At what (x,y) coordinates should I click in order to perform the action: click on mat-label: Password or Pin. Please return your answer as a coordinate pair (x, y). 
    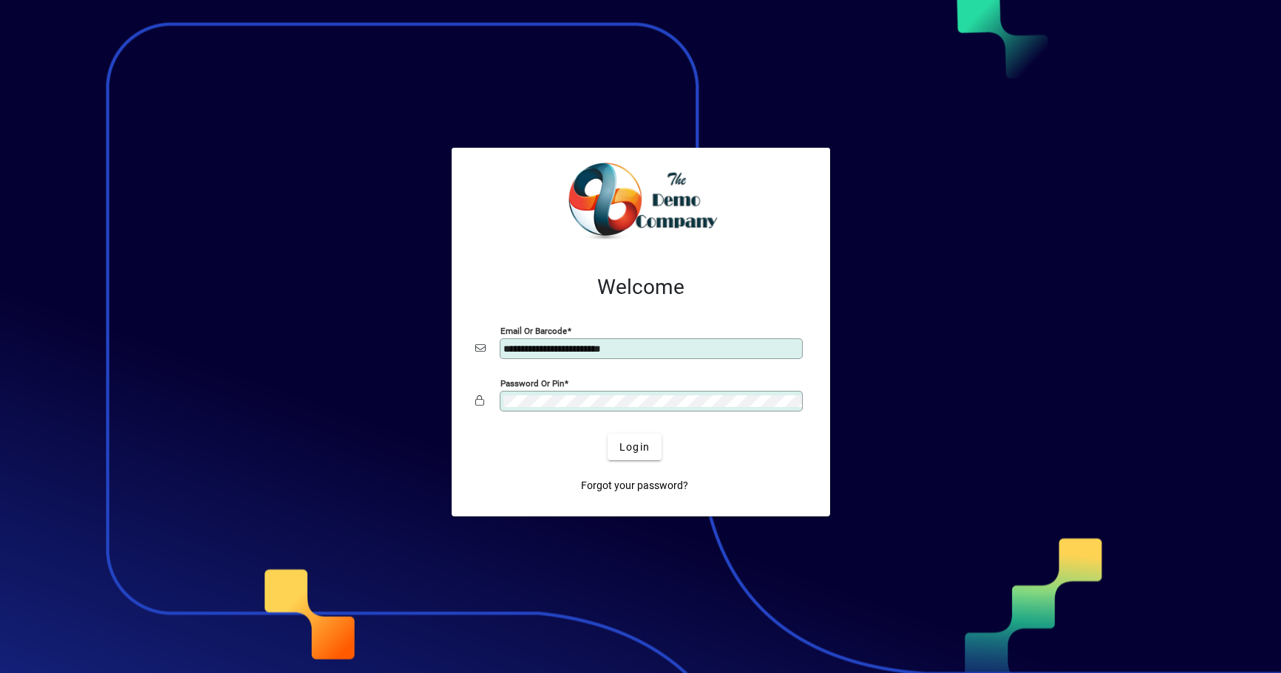
    Looking at the image, I should click on (532, 384).